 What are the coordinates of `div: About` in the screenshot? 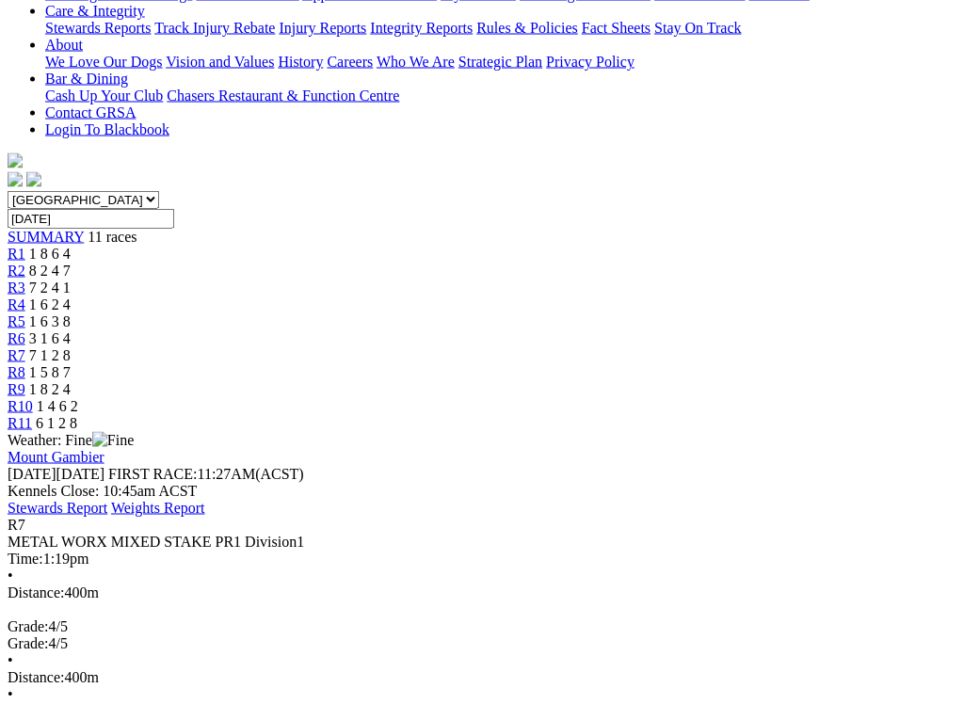 It's located at (501, 62).